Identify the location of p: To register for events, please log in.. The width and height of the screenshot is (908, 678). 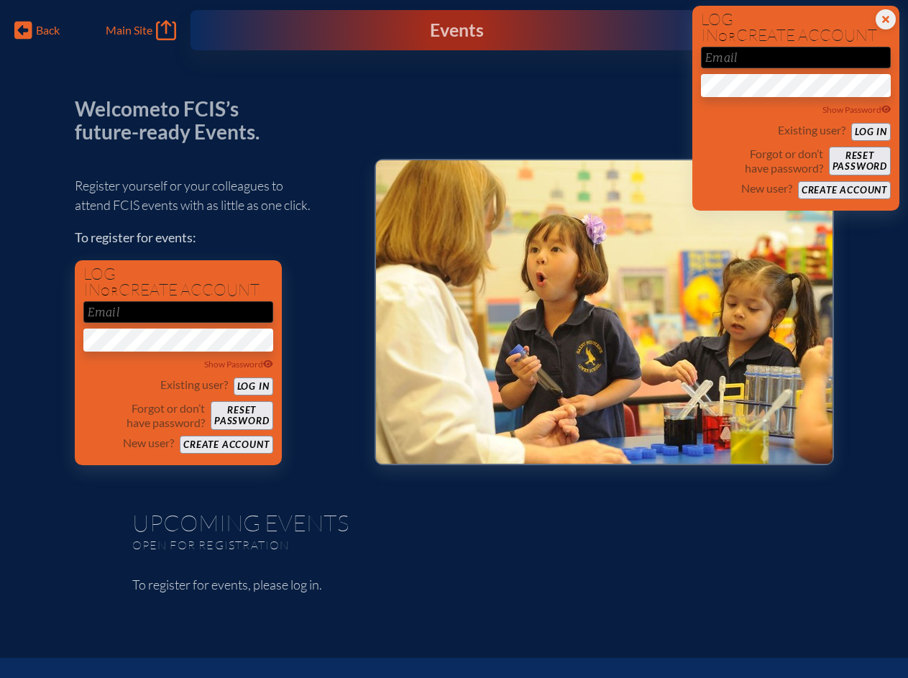
(454, 584).